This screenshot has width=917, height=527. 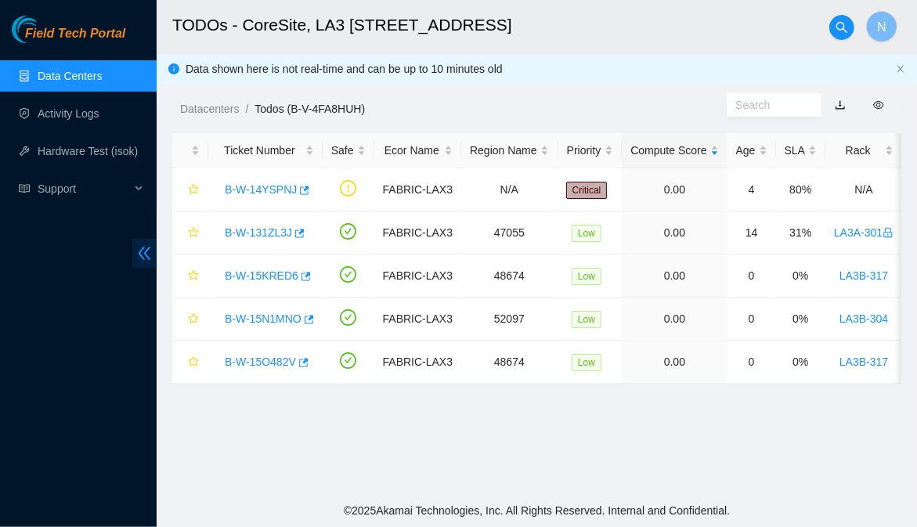 What do you see at coordinates (144, 253) in the screenshot?
I see `span: double-left` at bounding box center [144, 253].